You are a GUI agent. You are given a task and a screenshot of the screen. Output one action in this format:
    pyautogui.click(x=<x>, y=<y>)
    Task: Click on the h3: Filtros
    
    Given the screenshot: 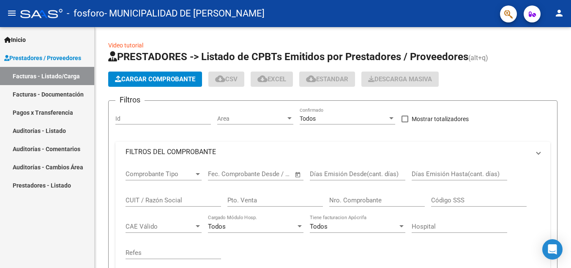 What is the action you would take?
    pyautogui.click(x=130, y=100)
    